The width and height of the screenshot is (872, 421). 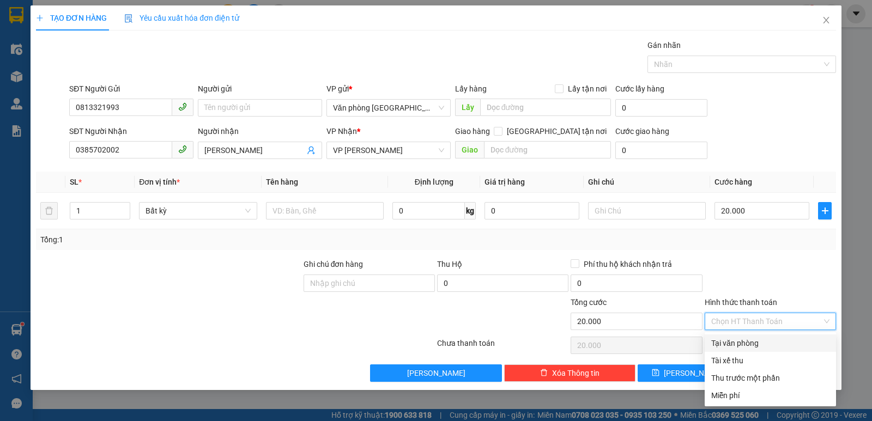 What do you see at coordinates (311, 150) in the screenshot?
I see `span: user-add` at bounding box center [311, 150].